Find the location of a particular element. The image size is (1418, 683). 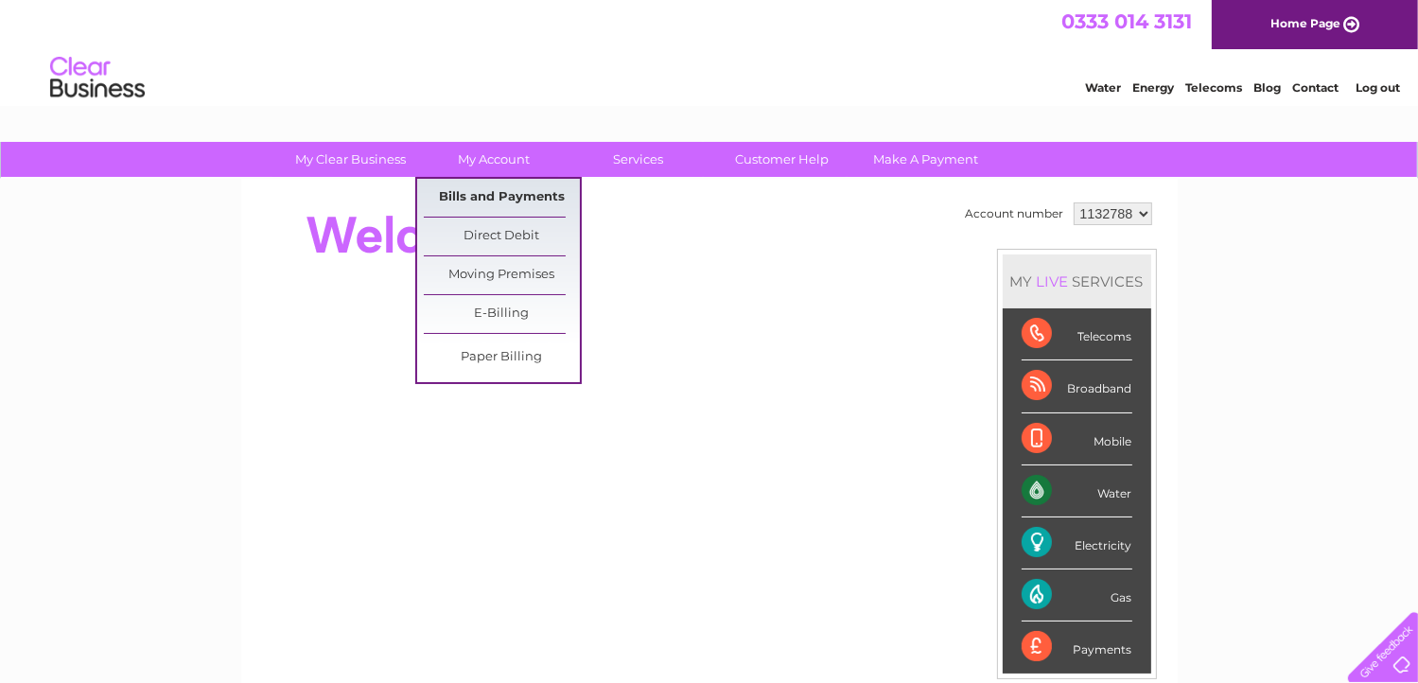

a: Bills and Payments is located at coordinates (501, 198).